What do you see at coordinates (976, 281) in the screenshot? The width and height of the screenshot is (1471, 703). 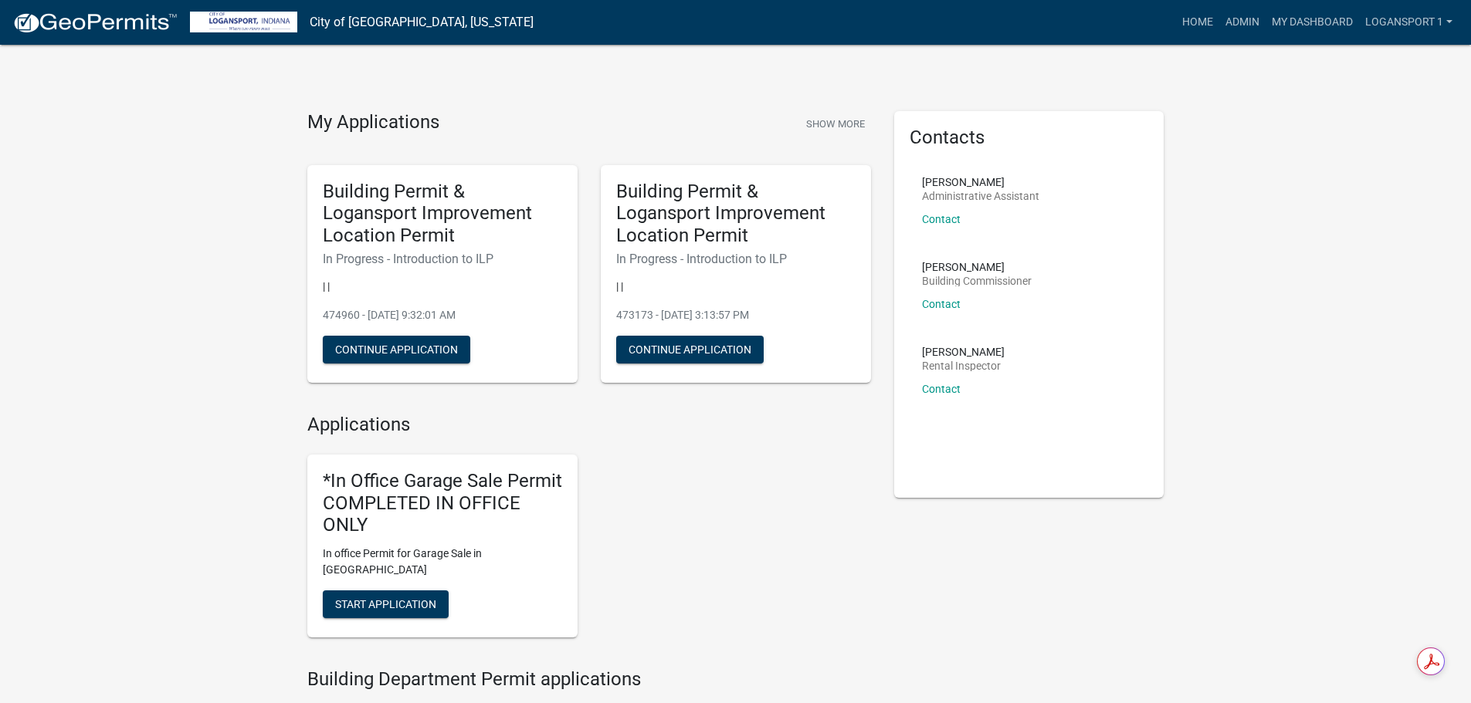 I see `p: Building Commissioner` at bounding box center [976, 281].